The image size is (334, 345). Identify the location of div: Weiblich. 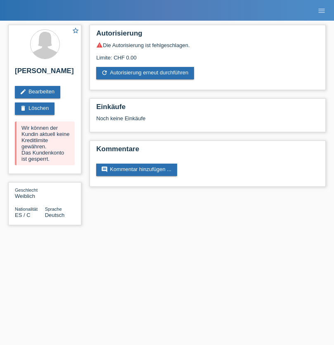
(30, 193).